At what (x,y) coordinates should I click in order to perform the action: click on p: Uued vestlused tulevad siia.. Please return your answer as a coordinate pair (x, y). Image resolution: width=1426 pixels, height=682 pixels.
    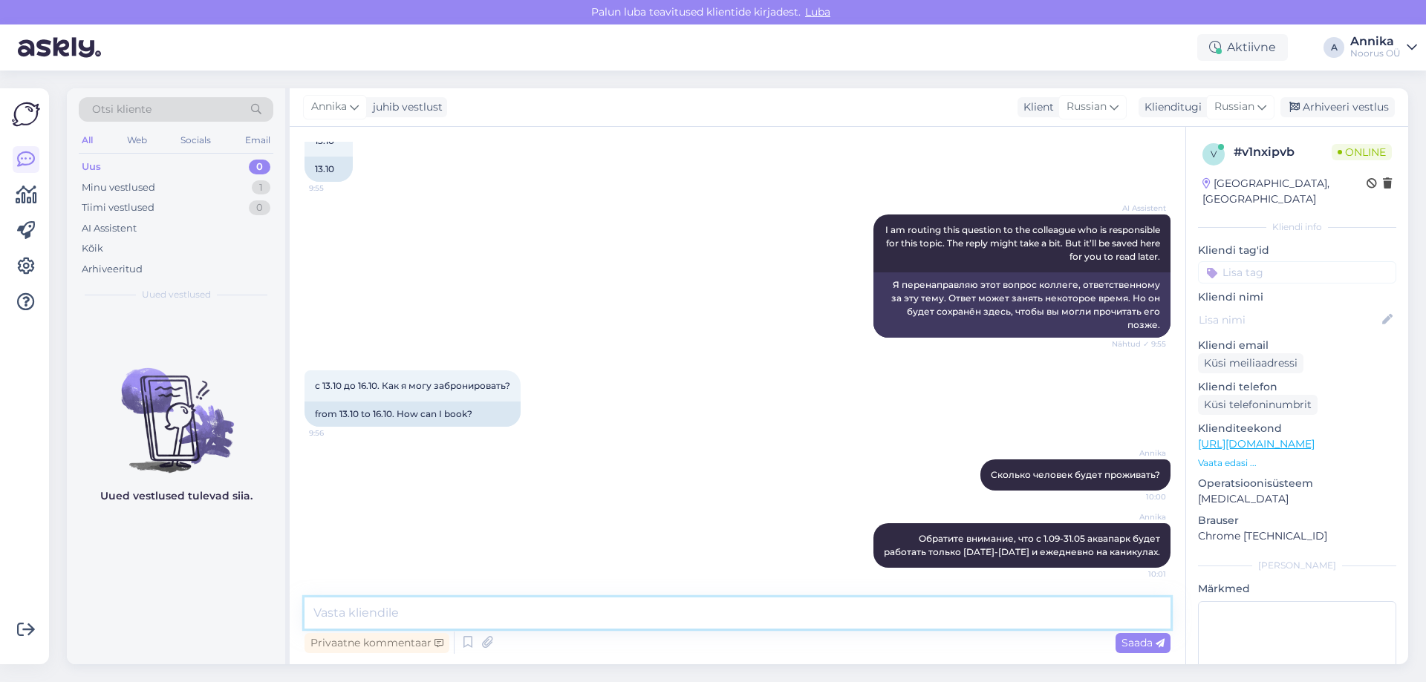
    Looking at the image, I should click on (176, 496).